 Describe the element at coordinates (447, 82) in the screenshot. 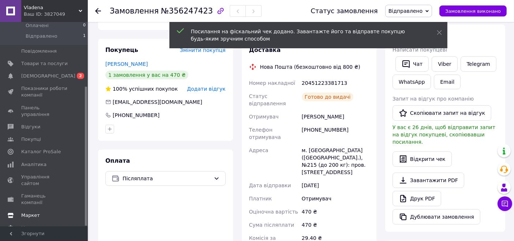

I see `button: Email` at that location.